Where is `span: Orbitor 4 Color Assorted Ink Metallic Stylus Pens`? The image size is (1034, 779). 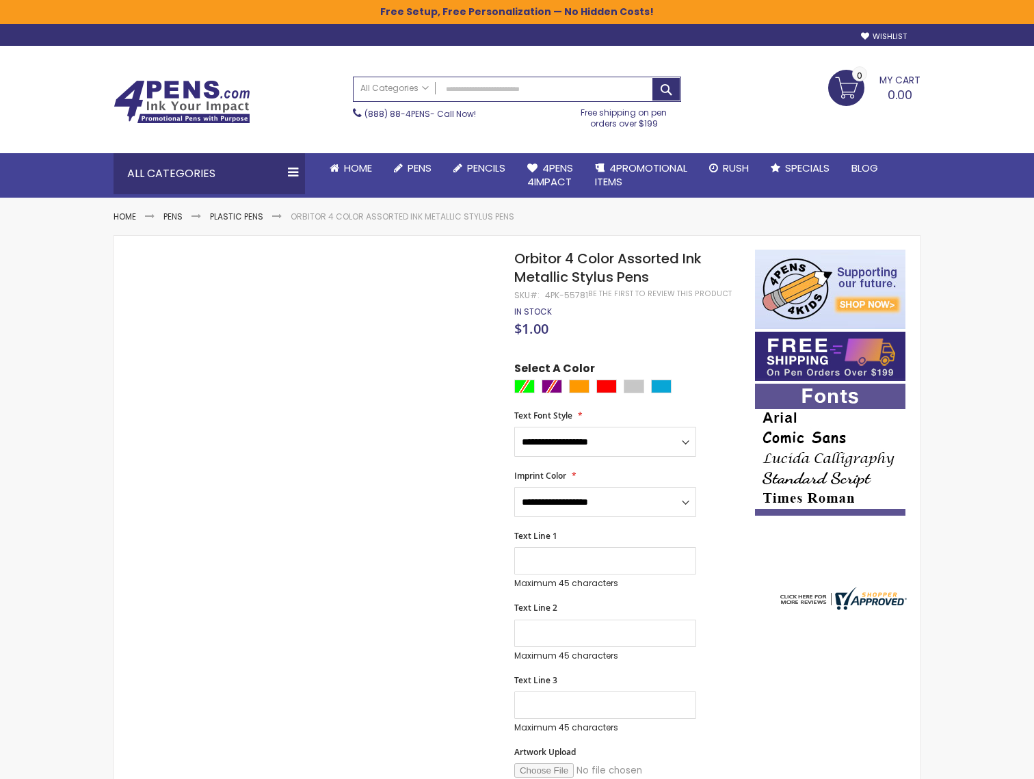 span: Orbitor 4 Color Assorted Ink Metallic Stylus Pens is located at coordinates (608, 267).